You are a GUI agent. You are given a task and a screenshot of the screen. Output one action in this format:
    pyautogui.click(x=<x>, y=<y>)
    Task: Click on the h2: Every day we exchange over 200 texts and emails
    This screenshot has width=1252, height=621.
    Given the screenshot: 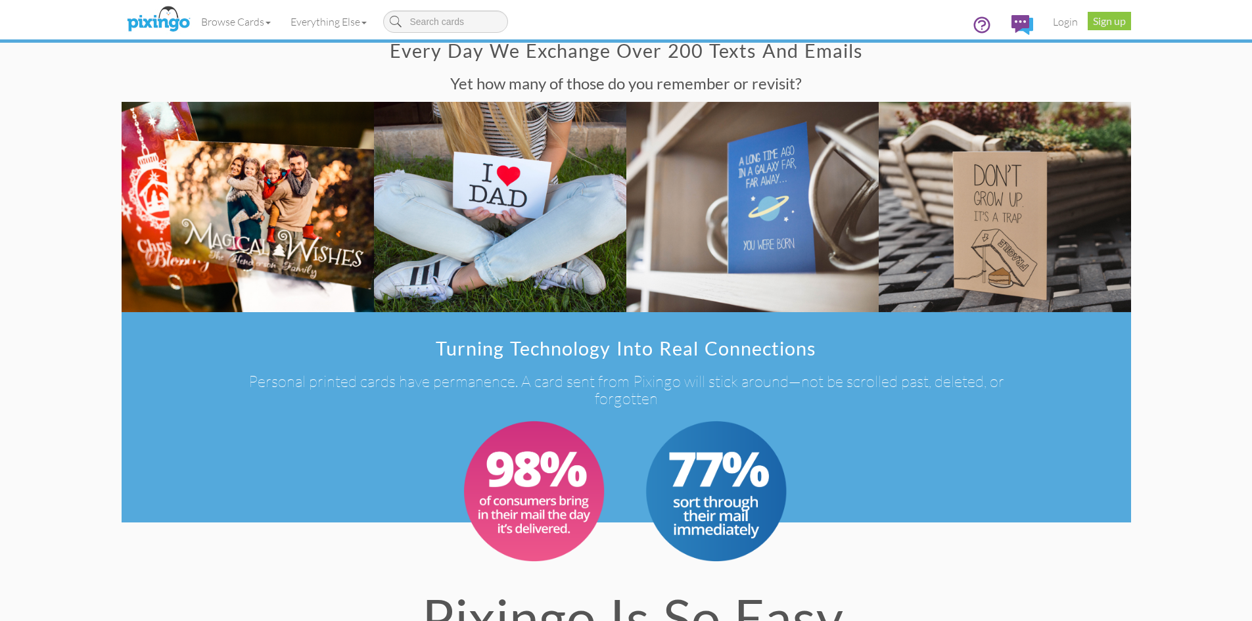 What is the action you would take?
    pyautogui.click(x=626, y=51)
    